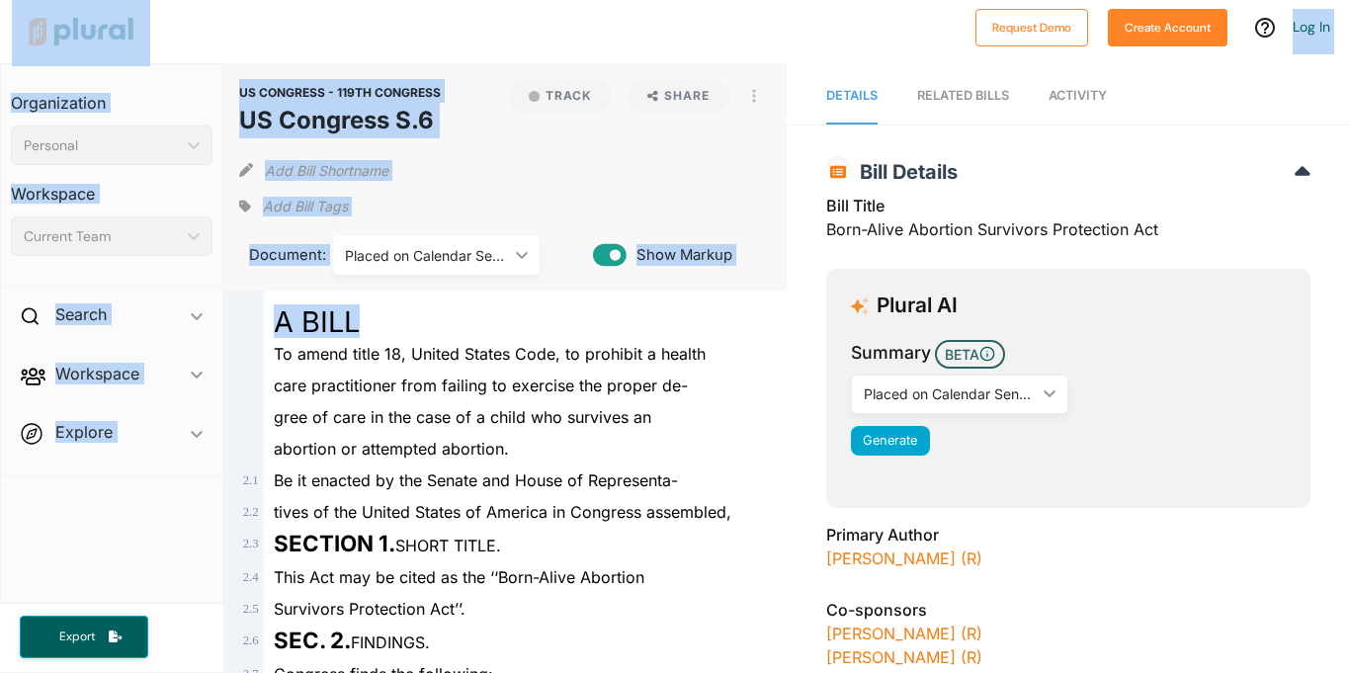 This screenshot has height=673, width=1350. I want to click on span: Be it enacted by the Senate and House of Representa-, so click(476, 480).